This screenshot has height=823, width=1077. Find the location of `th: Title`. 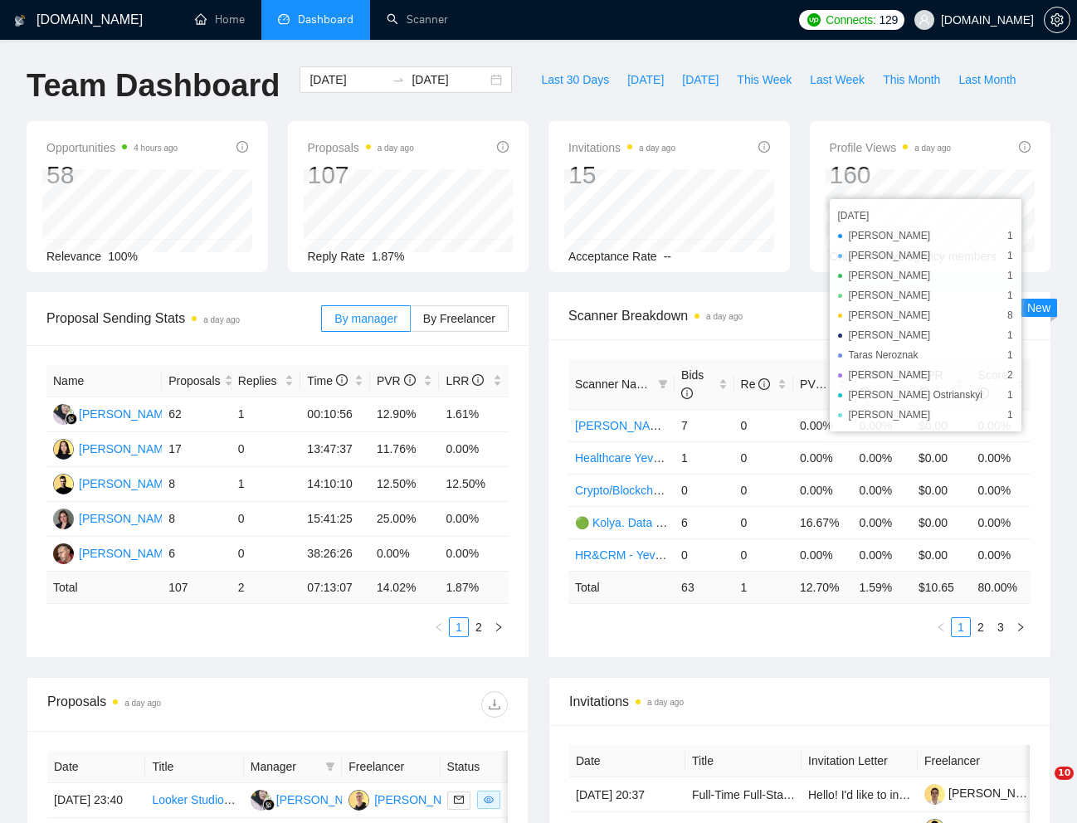

th: Title is located at coordinates (194, 767).